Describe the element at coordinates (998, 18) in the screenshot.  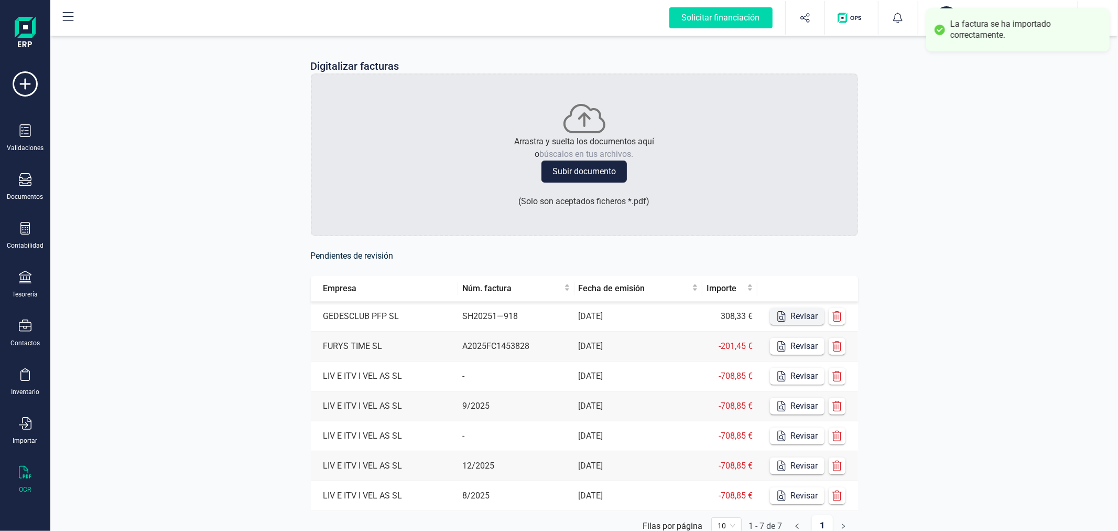
I see `button: AYAYNAT HOTELES SLXEVI MARCH WOLTÉS` at that location.